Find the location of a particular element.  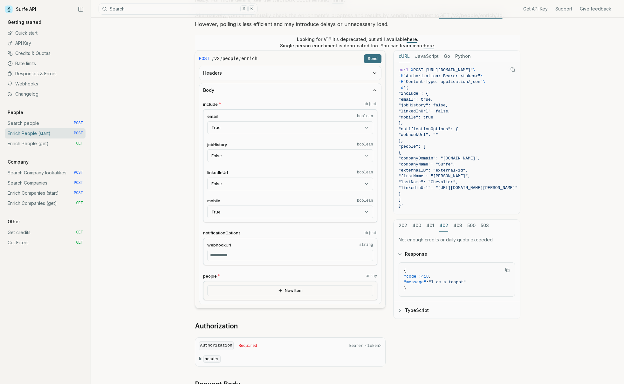

code: header is located at coordinates (212, 359).